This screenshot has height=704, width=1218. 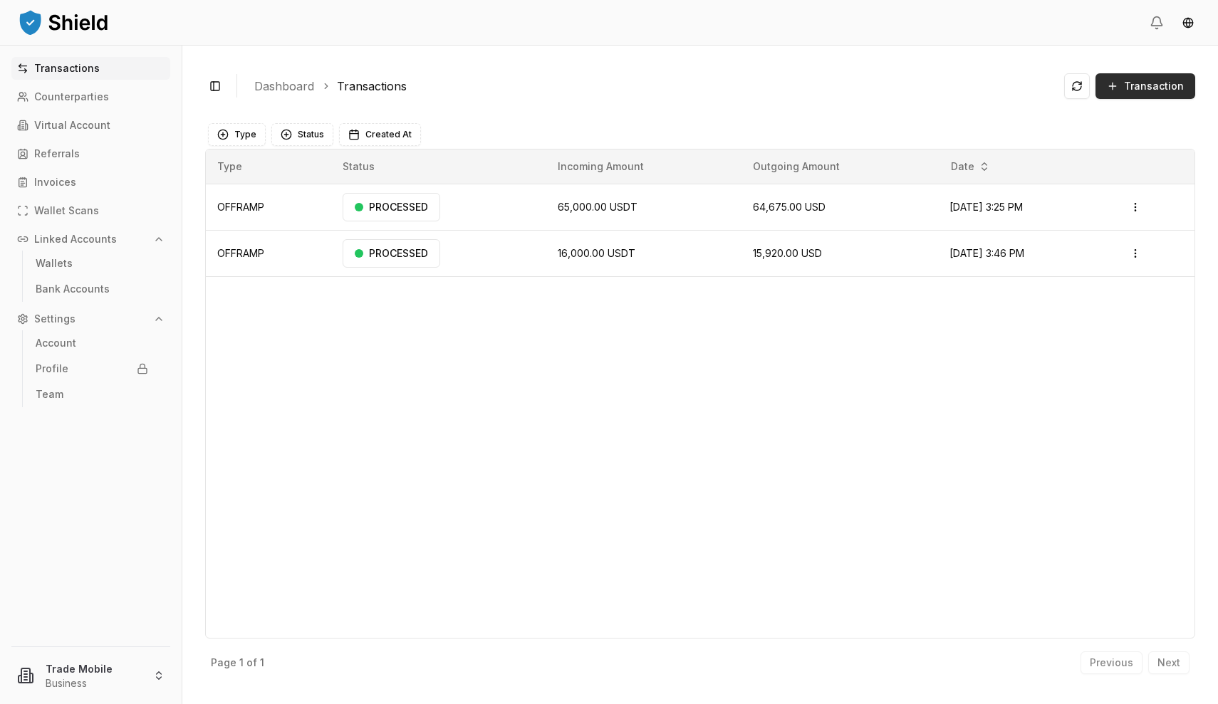 What do you see at coordinates (55, 319) in the screenshot?
I see `p: Settings` at bounding box center [55, 319].